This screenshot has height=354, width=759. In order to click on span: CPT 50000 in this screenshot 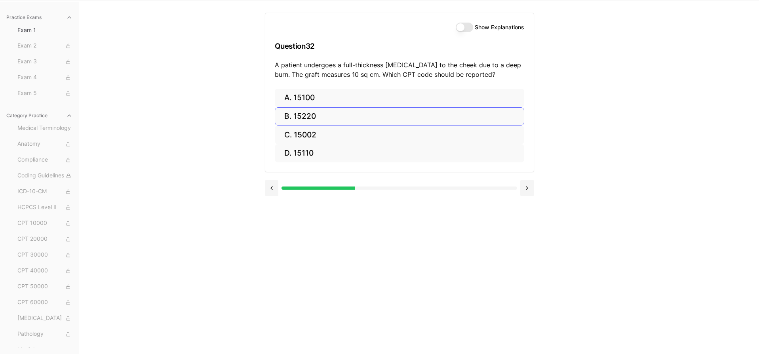, I will do `click(45, 287)`.